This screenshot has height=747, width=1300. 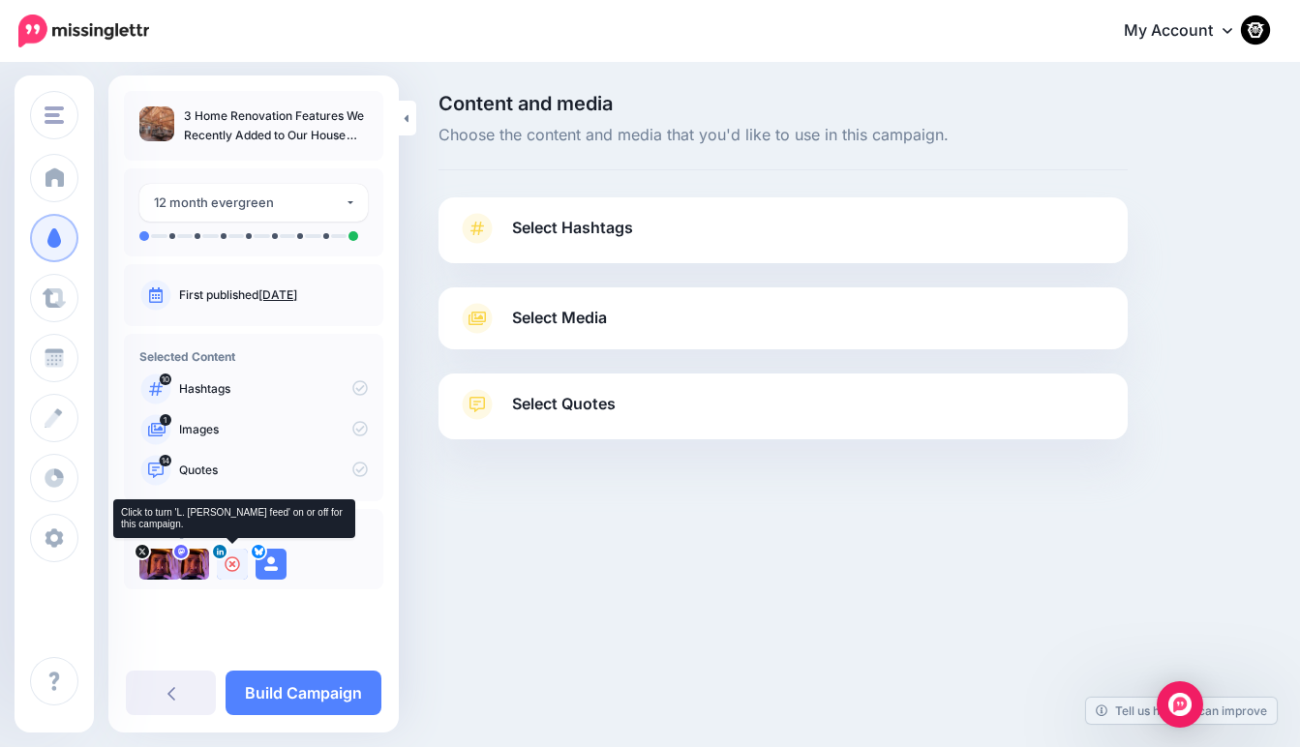 What do you see at coordinates (572, 227) in the screenshot?
I see `span: Select Hashtags` at bounding box center [572, 227].